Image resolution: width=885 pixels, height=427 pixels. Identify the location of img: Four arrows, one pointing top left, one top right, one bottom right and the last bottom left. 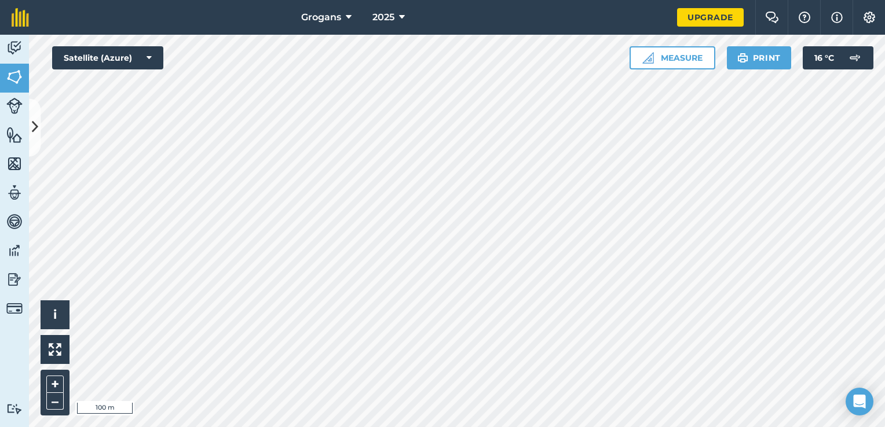
(55, 350).